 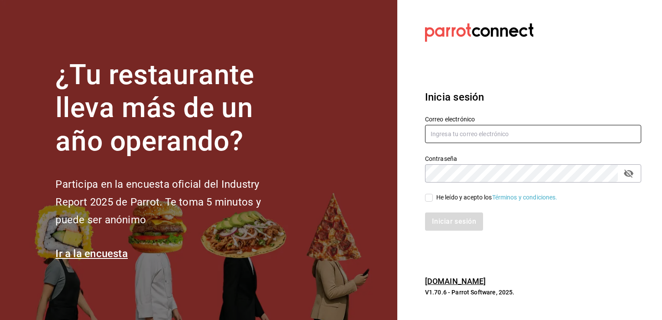 What do you see at coordinates (533, 158) in the screenshot?
I see `label: Contraseña` at bounding box center [533, 158].